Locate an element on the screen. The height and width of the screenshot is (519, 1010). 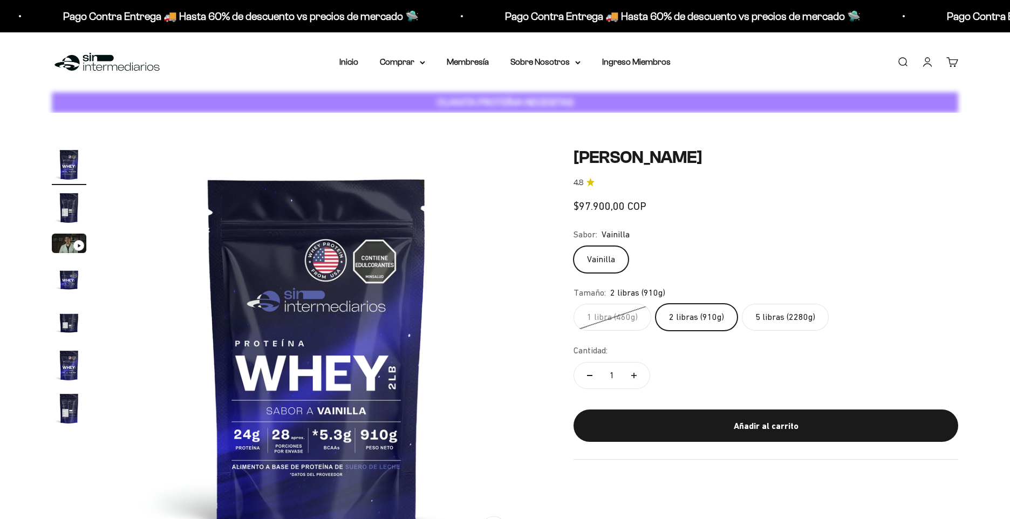
button: Ir al artículo 2 is located at coordinates (69, 209).